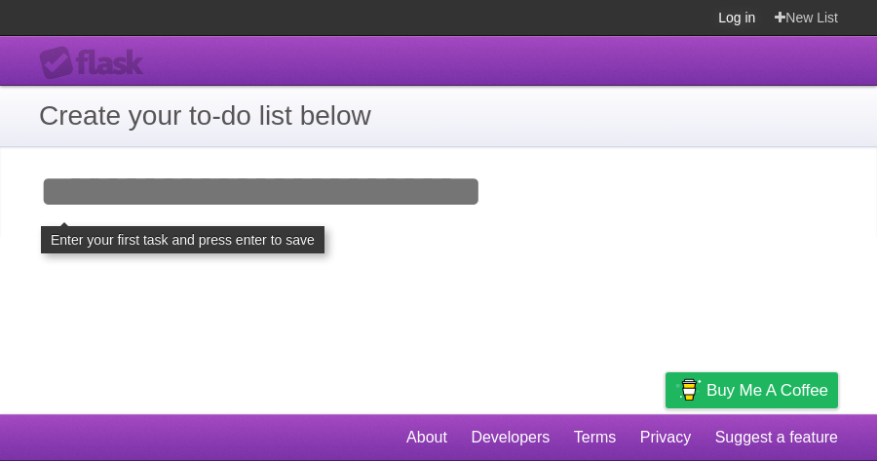 This screenshot has height=461, width=877. Describe the element at coordinates (752, 390) in the screenshot. I see `a: Buy me a coffee` at that location.